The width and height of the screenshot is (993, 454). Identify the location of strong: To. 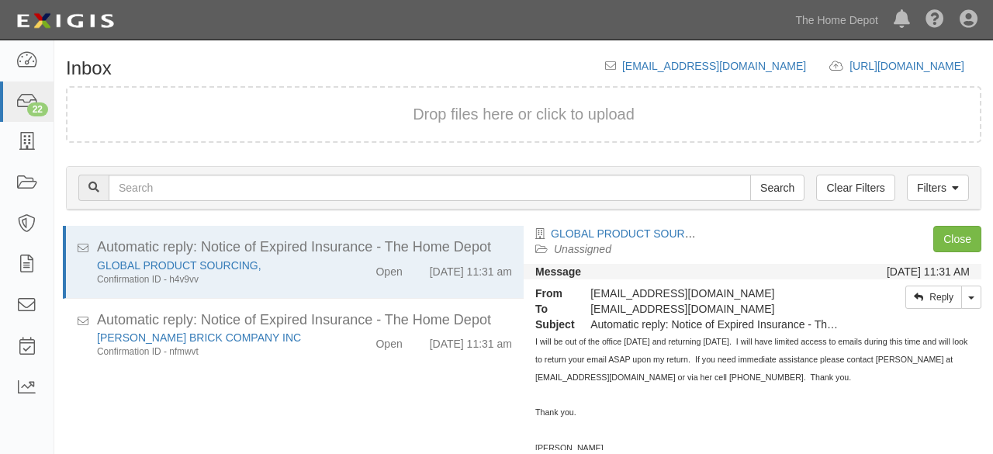
(551, 309).